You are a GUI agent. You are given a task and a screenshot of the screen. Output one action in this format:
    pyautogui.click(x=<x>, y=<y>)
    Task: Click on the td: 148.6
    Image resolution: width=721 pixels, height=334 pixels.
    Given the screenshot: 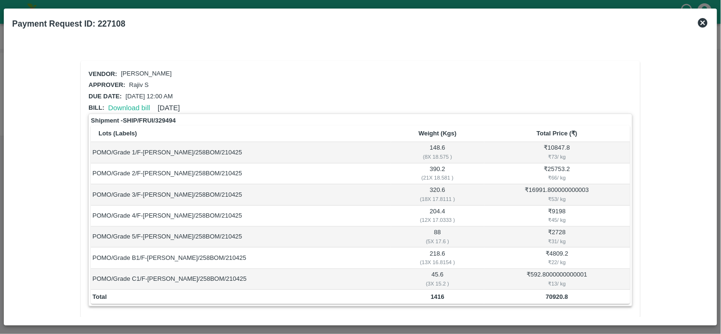 What is the action you would take?
    pyautogui.click(x=438, y=153)
    